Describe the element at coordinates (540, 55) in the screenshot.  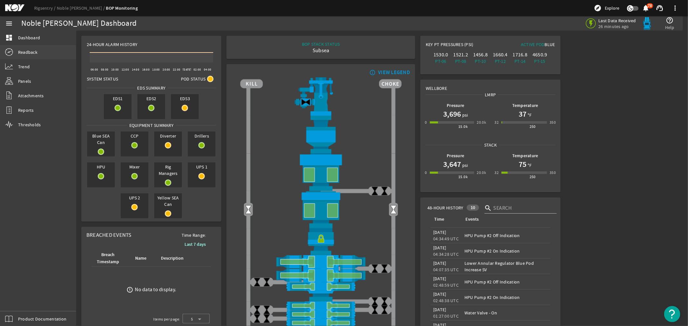
I see `div: 4650.9` at that location.